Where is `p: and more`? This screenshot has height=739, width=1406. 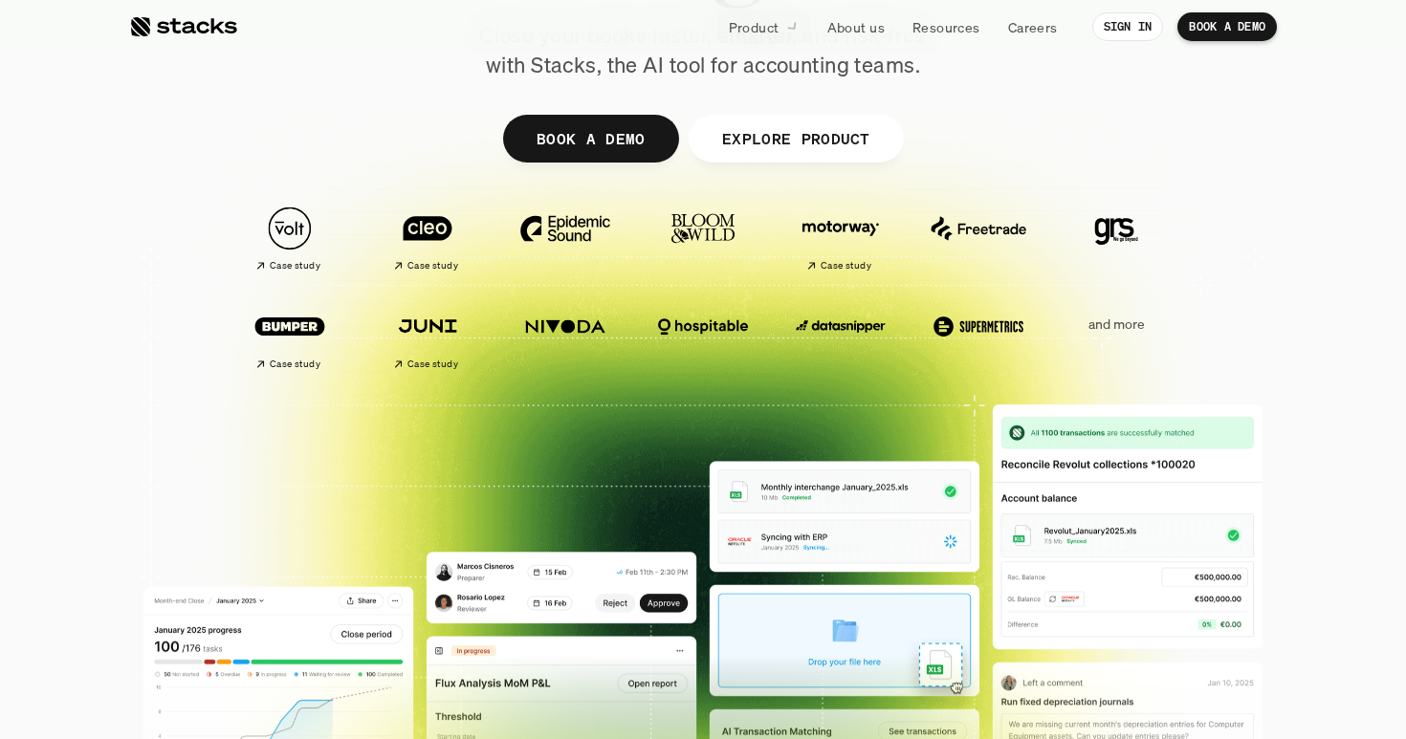 p: and more is located at coordinates (1116, 324).